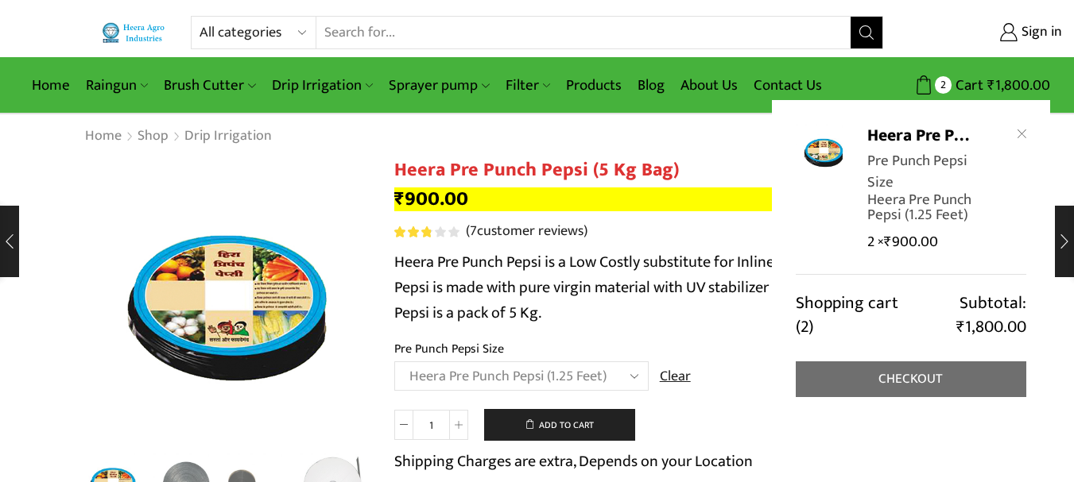 The height and width of the screenshot is (482, 1074). I want to click on label: Pre Punch Pepsi Size, so click(449, 349).